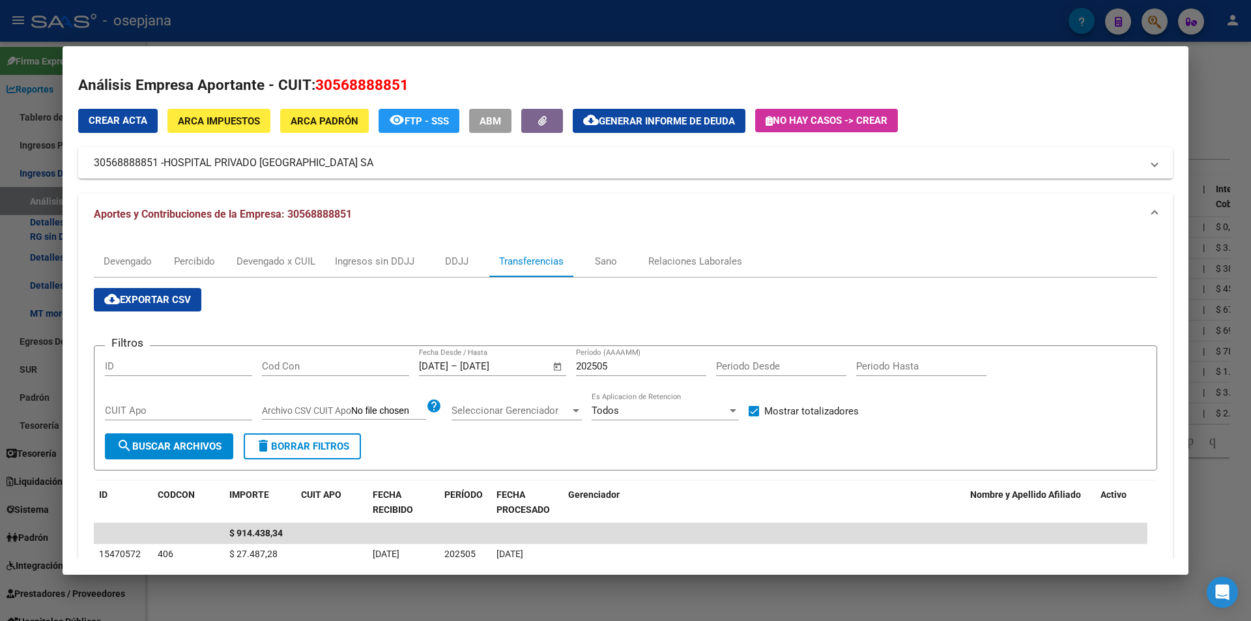 The image size is (1251, 621). Describe the element at coordinates (527, 502) in the screenshot. I see `datatable-header-cell: FECHA PROCESADO` at that location.